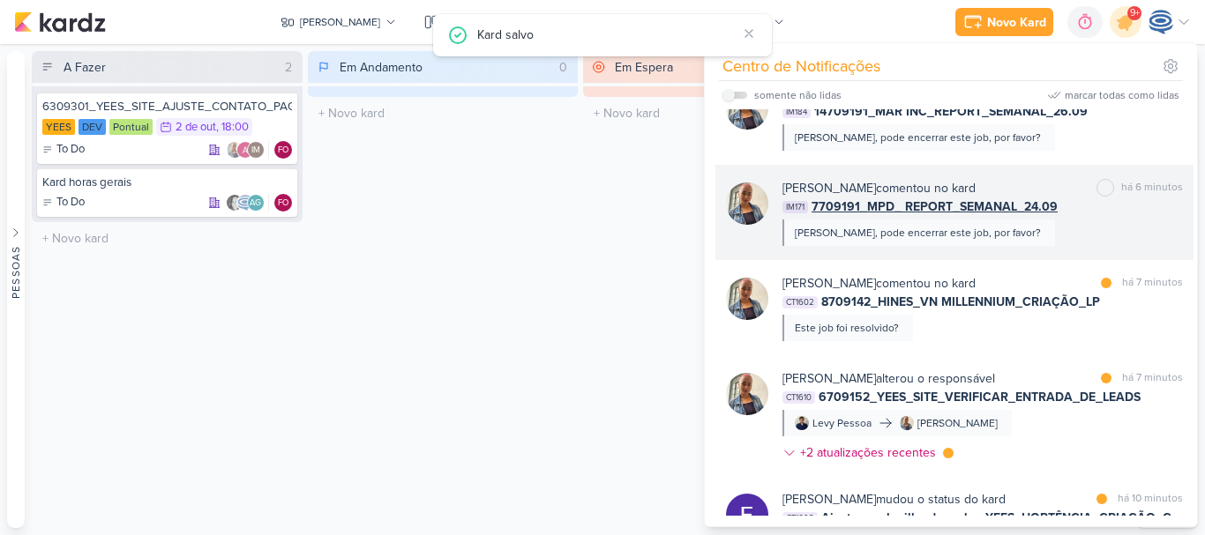  Describe the element at coordinates (256, 150) in the screenshot. I see `div: Isabella Machado Guimarães` at that location.